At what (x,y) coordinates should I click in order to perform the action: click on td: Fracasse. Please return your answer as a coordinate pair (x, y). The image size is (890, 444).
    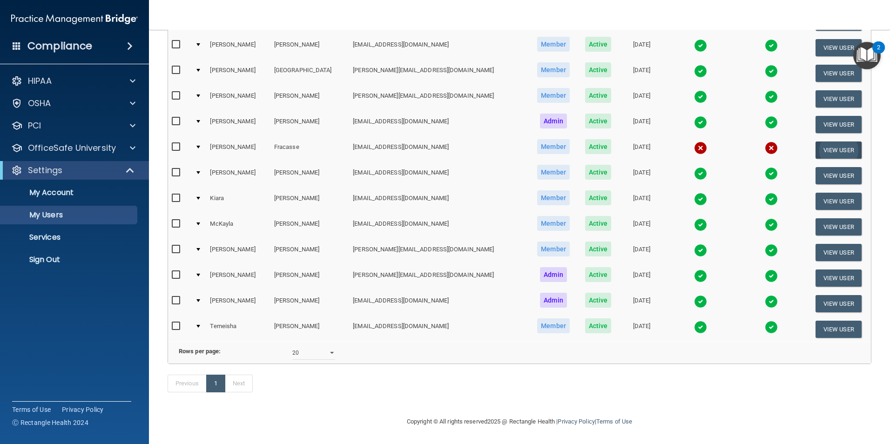
    Looking at the image, I should click on (310, 150).